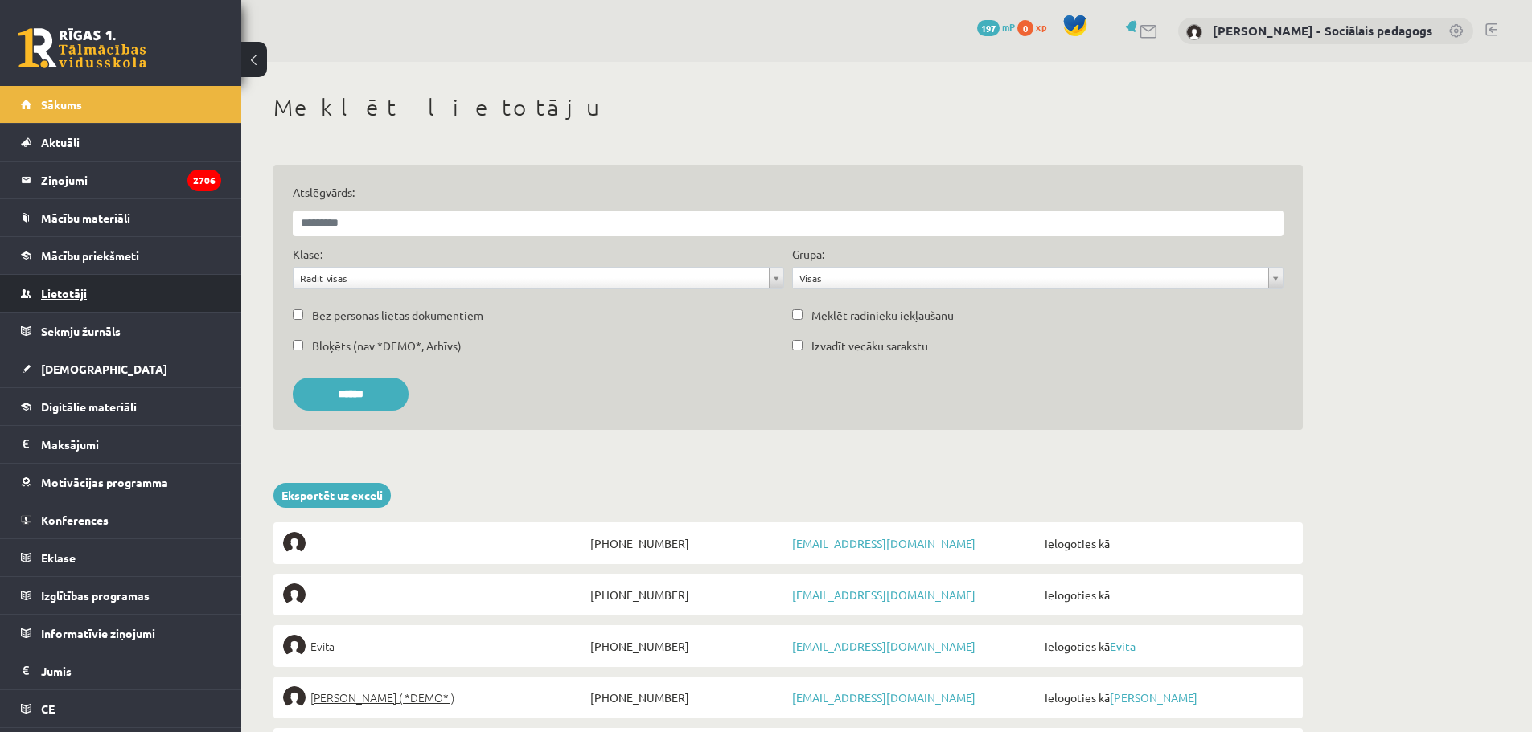  What do you see at coordinates (294, 698) in the screenshot?
I see `img: Elīna Elizabete Ancveriņa` at bounding box center [294, 698].